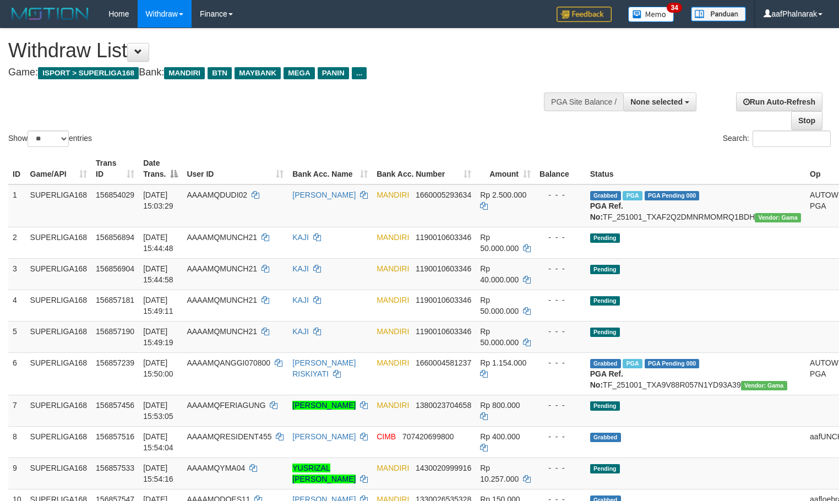  What do you see at coordinates (500, 405) in the screenshot?
I see `span: Rp 800.000` at bounding box center [500, 405].